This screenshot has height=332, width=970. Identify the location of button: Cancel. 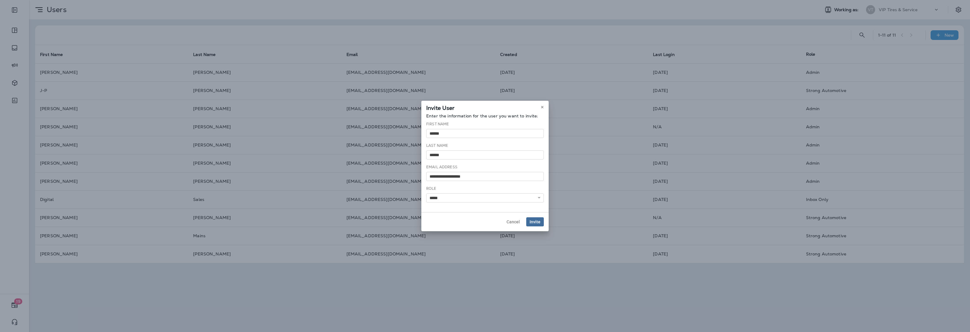
(513, 222).